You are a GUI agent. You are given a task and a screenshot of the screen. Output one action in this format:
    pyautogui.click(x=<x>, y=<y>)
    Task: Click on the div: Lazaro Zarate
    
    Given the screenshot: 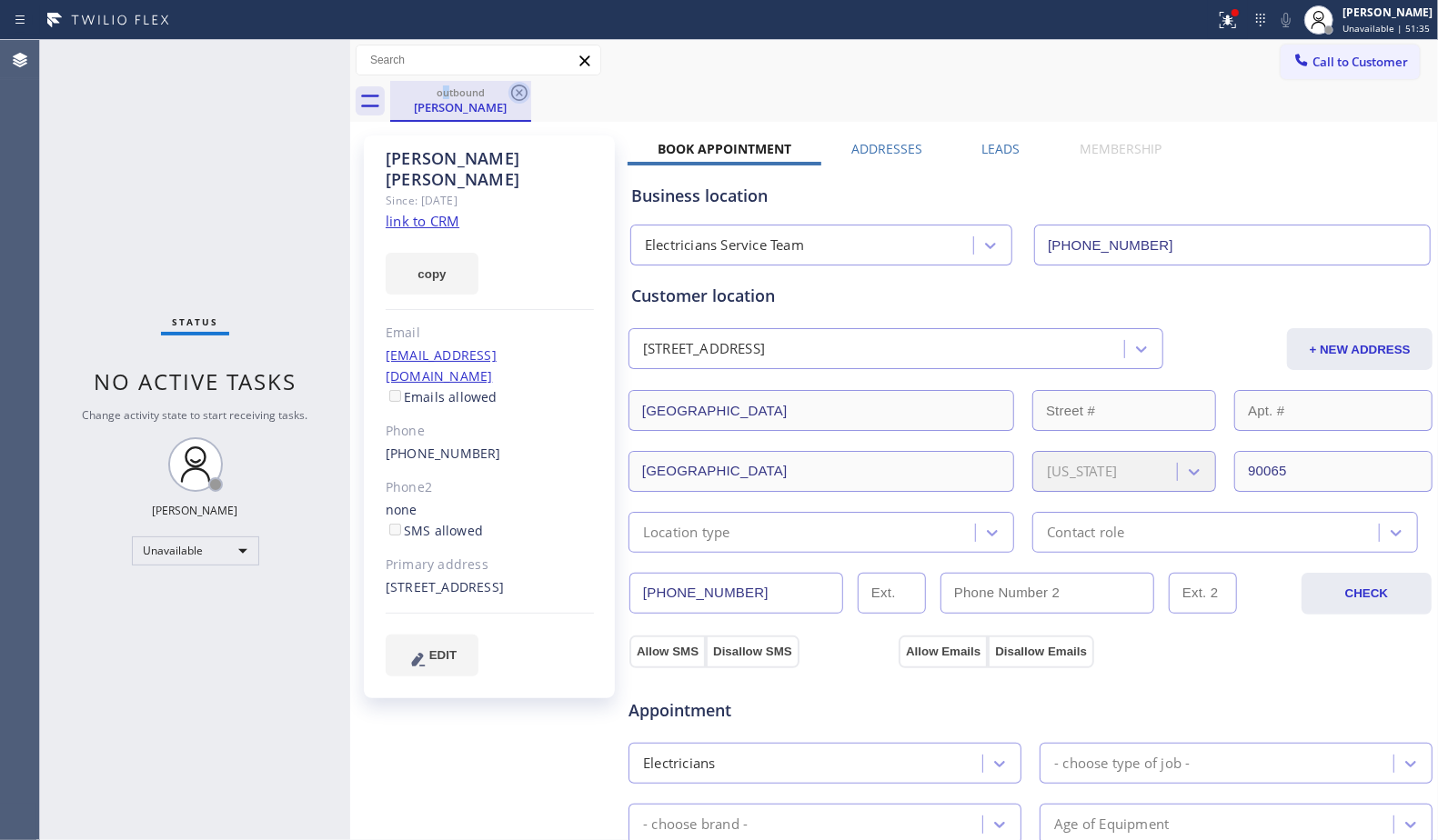 What is the action you would take?
    pyautogui.click(x=460, y=100)
    